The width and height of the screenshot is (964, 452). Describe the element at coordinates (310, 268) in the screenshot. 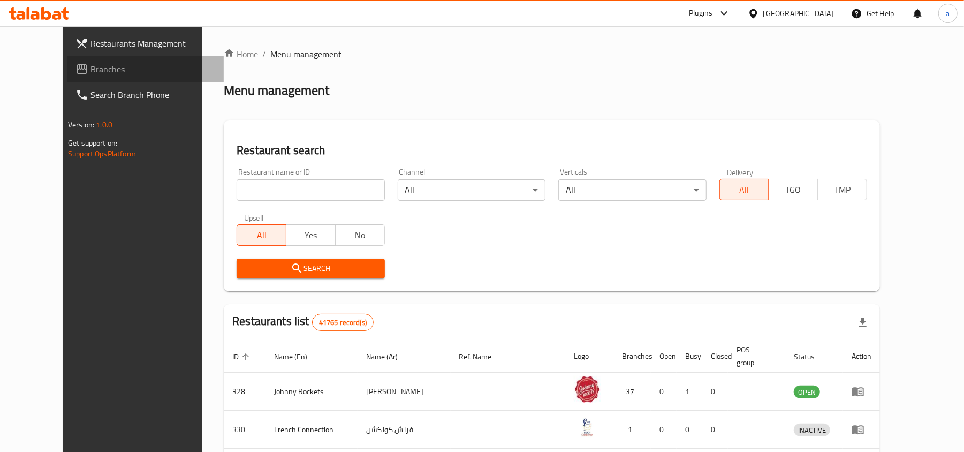

I see `span: Search` at that location.